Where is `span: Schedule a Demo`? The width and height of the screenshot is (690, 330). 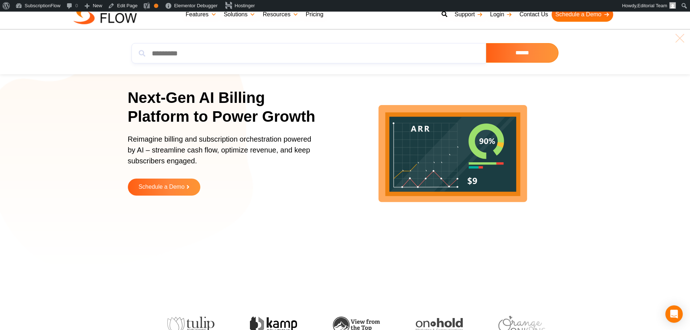 span: Schedule a Demo is located at coordinates (161, 187).